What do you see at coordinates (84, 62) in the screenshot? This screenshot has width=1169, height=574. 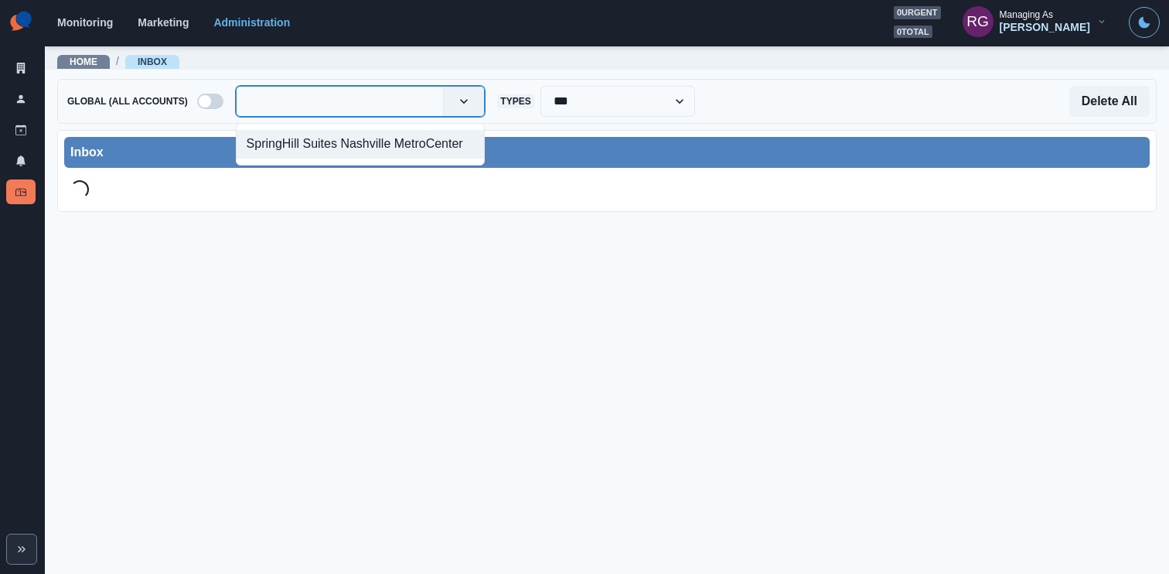 I see `a: Home` at bounding box center [84, 62].